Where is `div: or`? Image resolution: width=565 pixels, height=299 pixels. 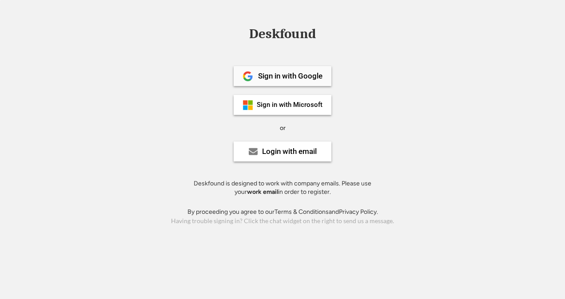
div: or is located at coordinates (283, 128).